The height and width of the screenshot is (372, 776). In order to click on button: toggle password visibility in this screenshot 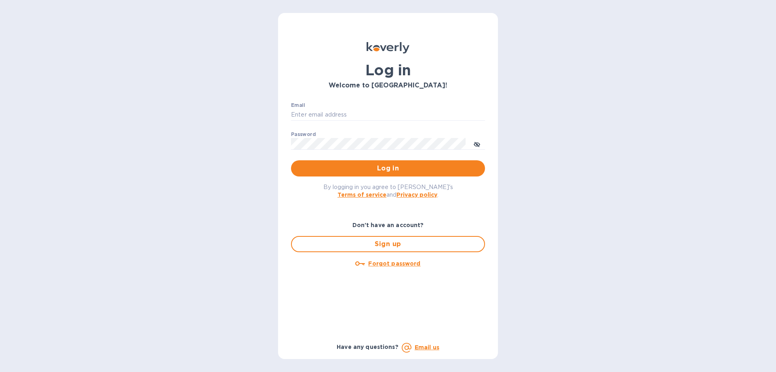, I will do `click(477, 144)`.